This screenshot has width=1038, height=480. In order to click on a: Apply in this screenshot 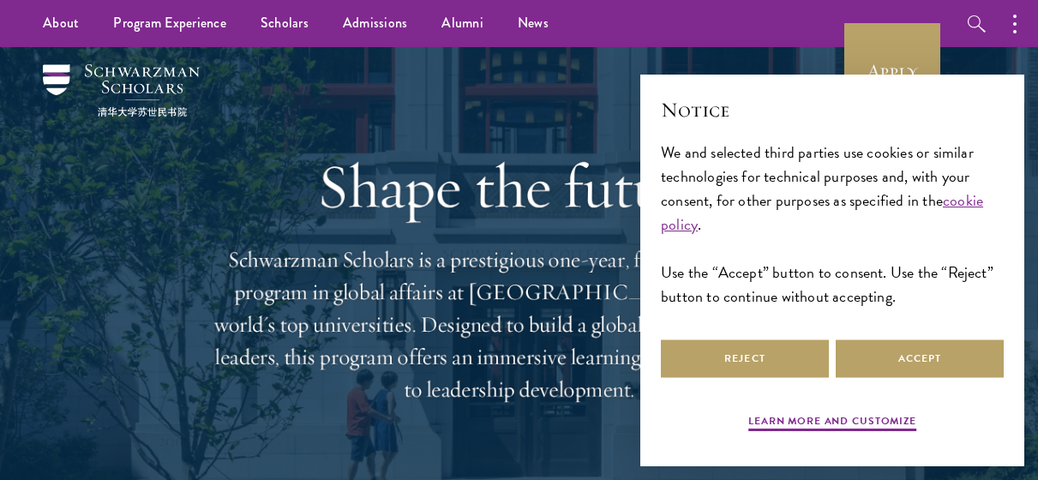, I will do `click(892, 71)`.